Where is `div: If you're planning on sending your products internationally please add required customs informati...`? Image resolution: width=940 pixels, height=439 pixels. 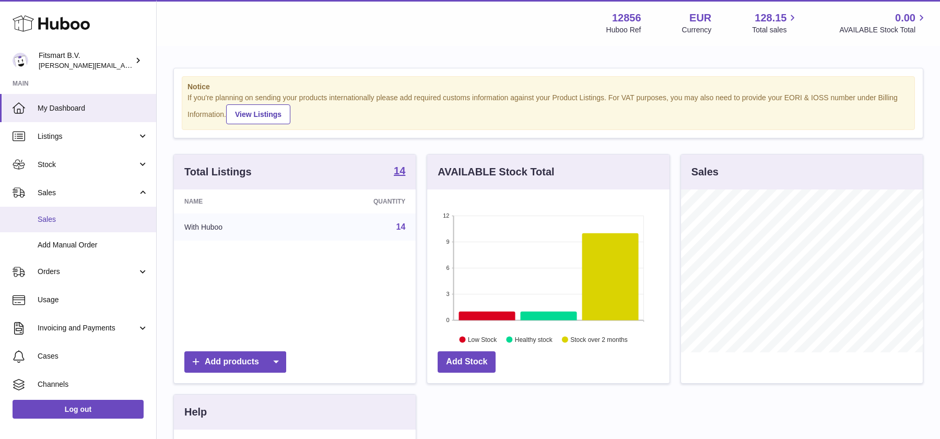
div: If you're planning on sending your products internationally please add required customs informati... is located at coordinates (548, 109).